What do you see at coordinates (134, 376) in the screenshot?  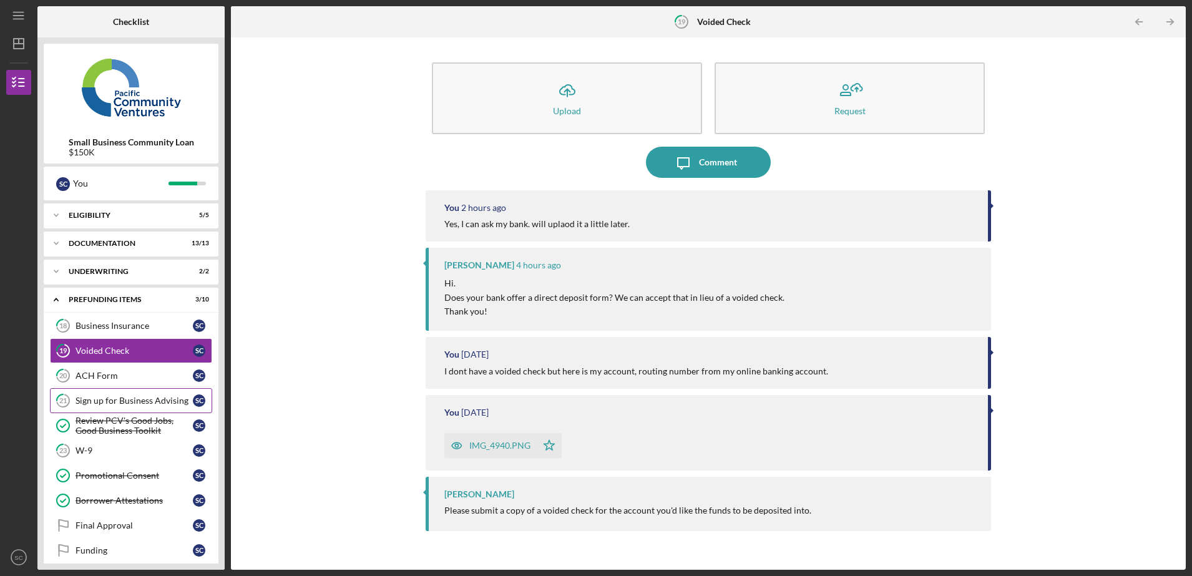 I see `div: ACH Form` at bounding box center [134, 376].